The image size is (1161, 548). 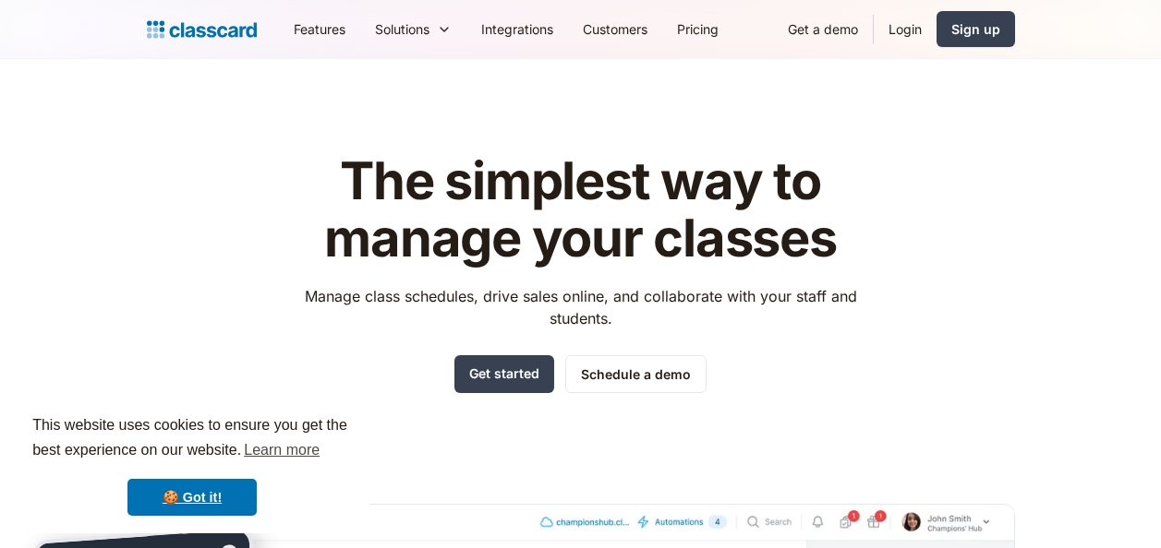 I want to click on a: Features, so click(x=319, y=29).